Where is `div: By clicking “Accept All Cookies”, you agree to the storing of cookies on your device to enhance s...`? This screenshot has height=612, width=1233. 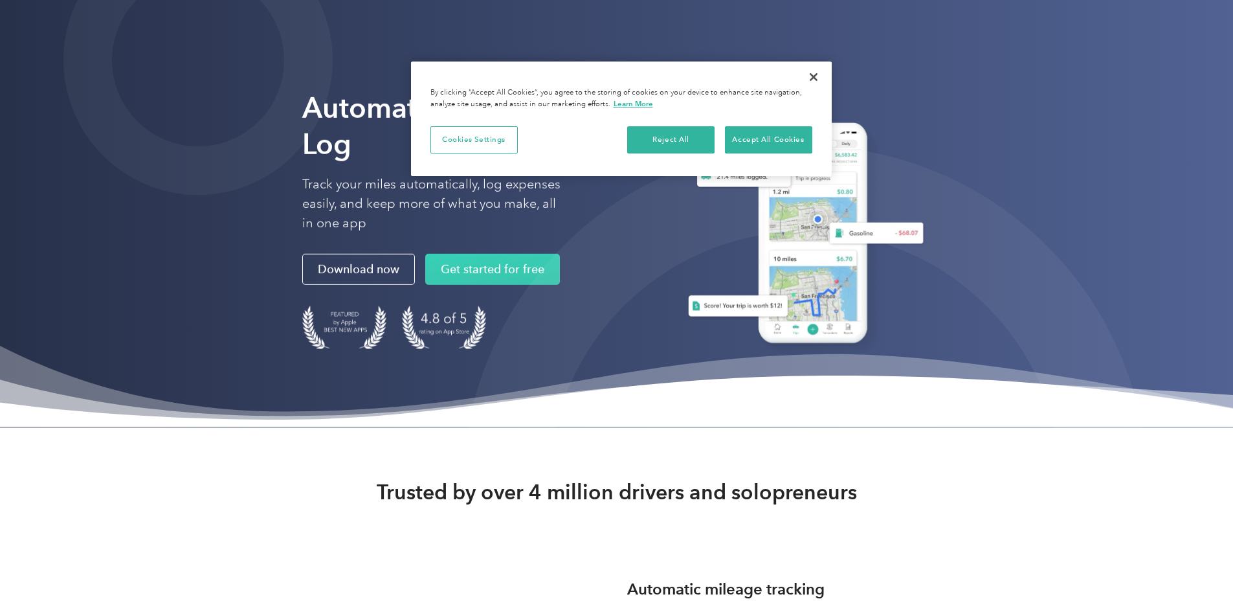
div: By clicking “Accept All Cookies”, you agree to the storing of cookies on your device to enhance s... is located at coordinates (621, 98).